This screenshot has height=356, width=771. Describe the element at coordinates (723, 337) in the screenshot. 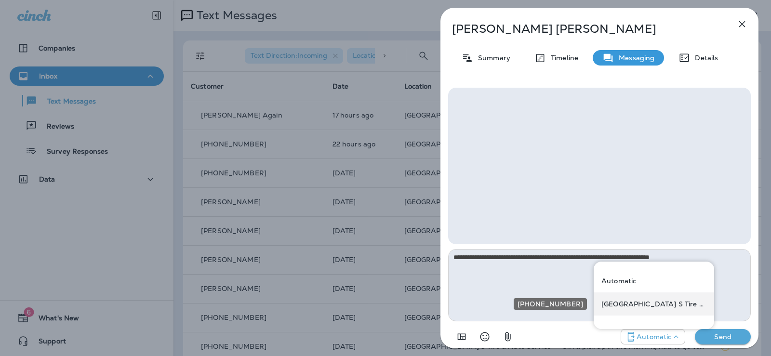

I see `p: Send` at that location.